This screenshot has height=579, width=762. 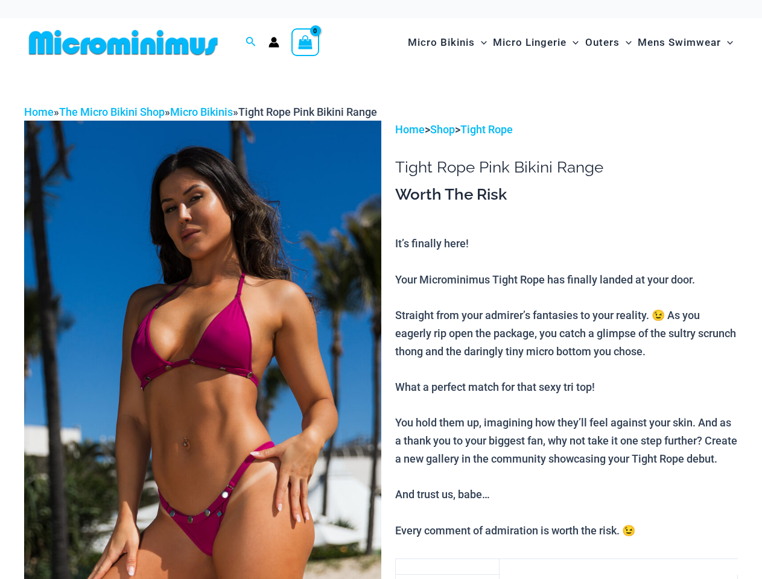 What do you see at coordinates (608, 42) in the screenshot?
I see `a: OutersMenu ToggleMenu Toggle` at bounding box center [608, 42].